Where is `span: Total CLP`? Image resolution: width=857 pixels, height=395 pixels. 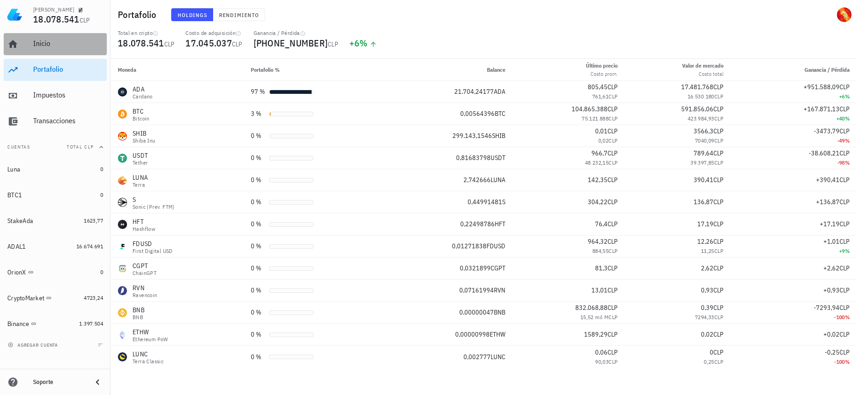 span: Total CLP is located at coordinates (80, 147).